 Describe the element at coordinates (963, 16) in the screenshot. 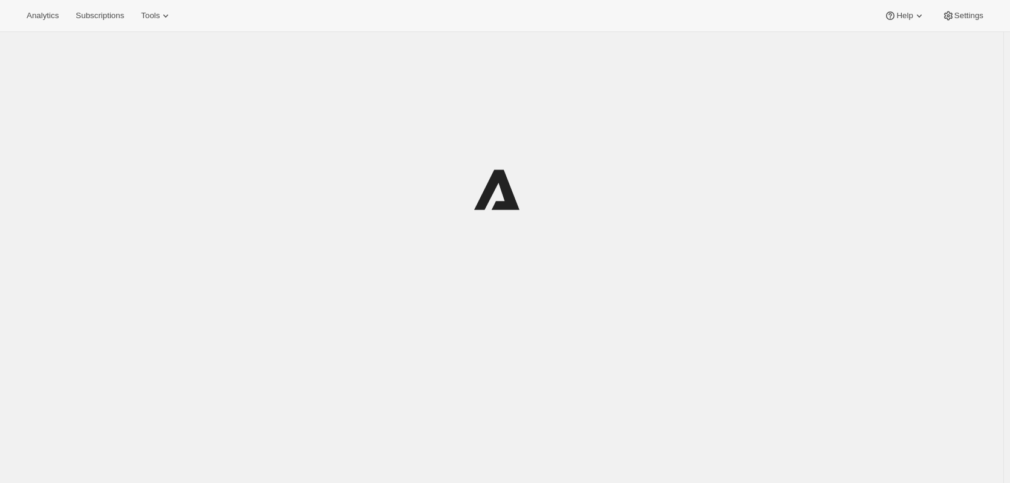

I see `button: Settings` at that location.